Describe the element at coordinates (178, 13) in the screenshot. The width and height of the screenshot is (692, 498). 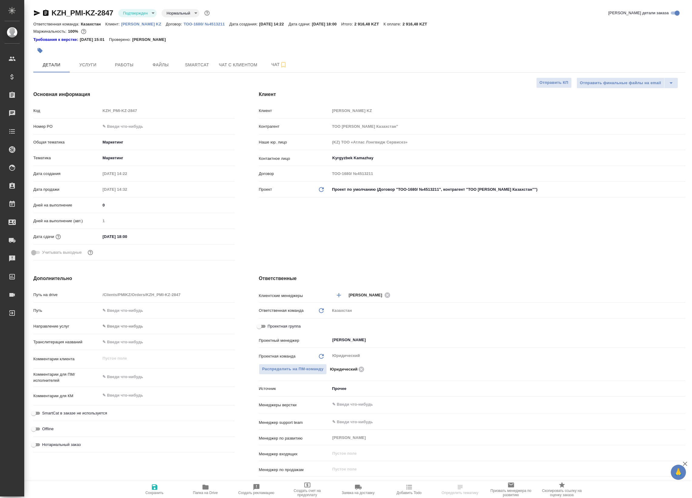
I see `button: Нормальный` at that location.